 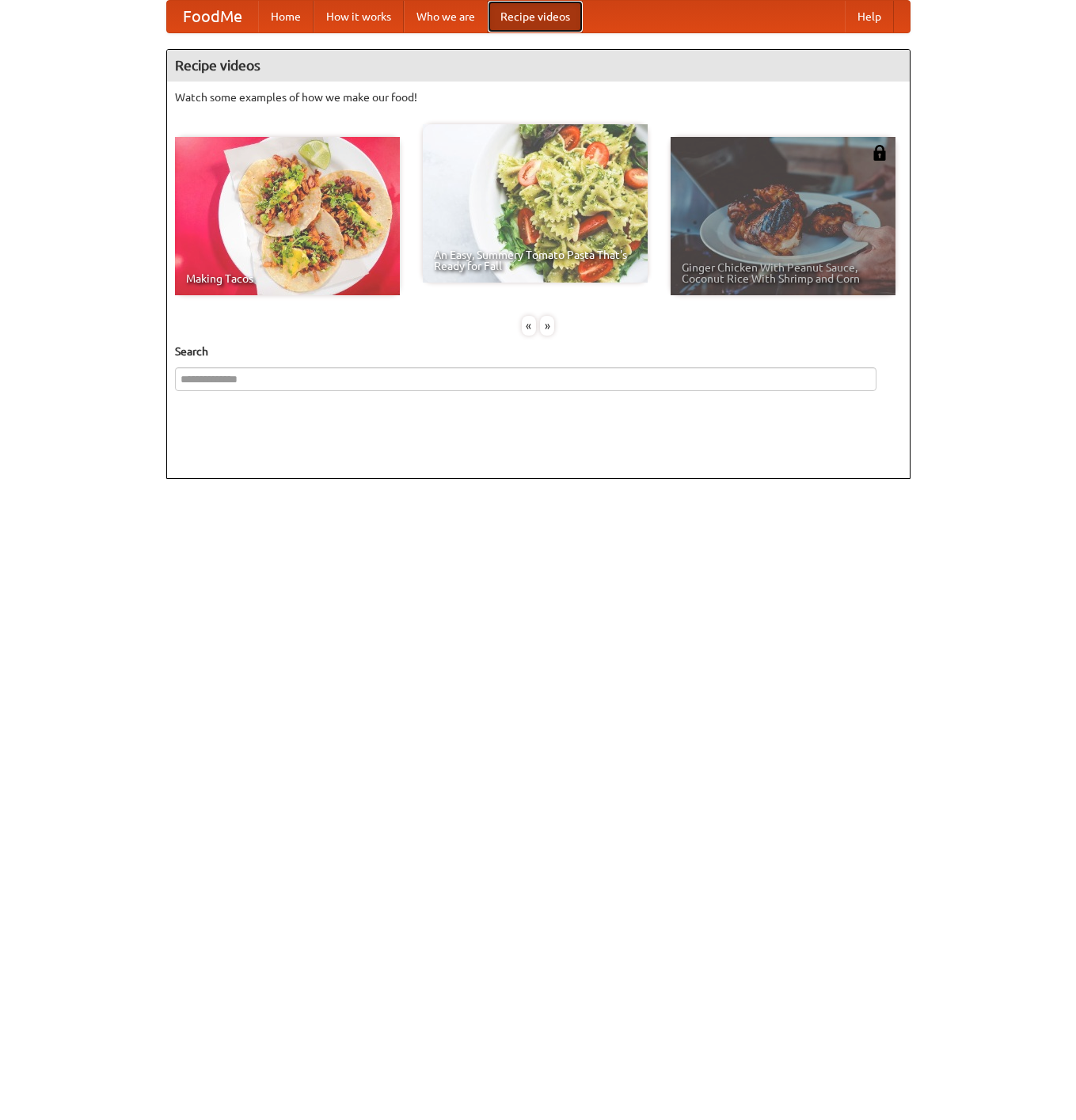 What do you see at coordinates (359, 17) in the screenshot?
I see `a: How it works` at bounding box center [359, 17].